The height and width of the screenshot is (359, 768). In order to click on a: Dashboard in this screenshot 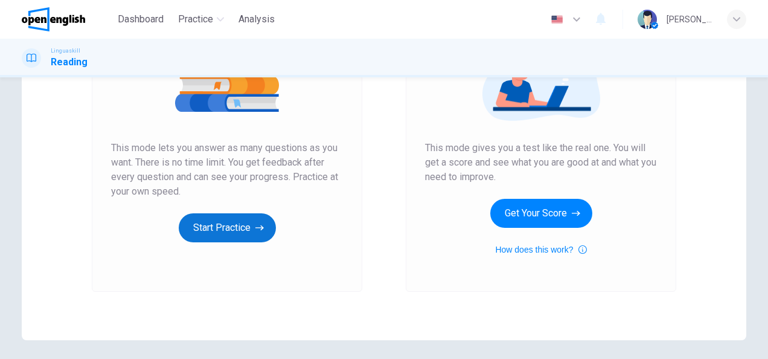, I will do `click(141, 19)`.